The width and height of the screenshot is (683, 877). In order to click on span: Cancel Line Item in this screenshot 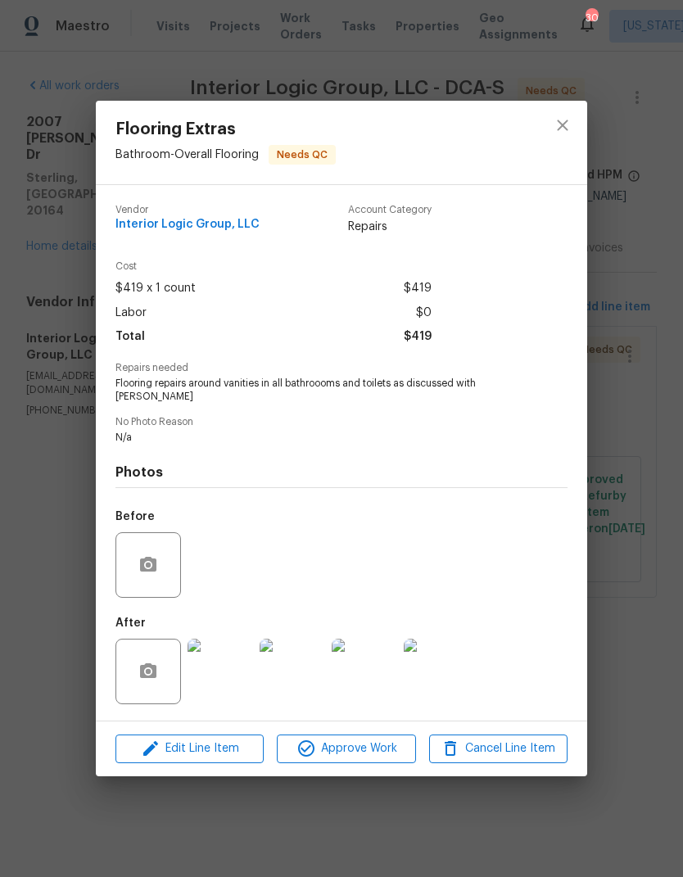, I will do `click(498, 748)`.